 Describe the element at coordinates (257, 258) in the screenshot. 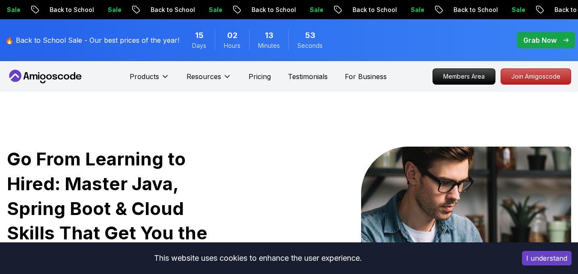

I see `div: This website uses cookies to enhance the user experience.` at that location.